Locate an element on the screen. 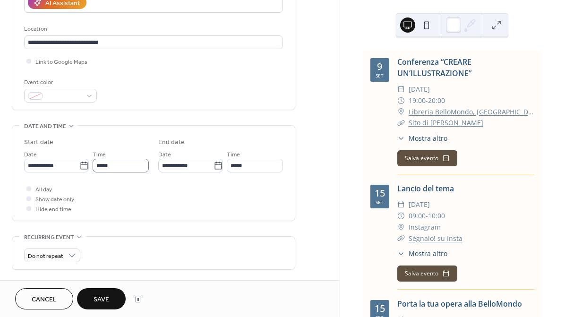 This screenshot has width=565, height=317. div: End date is located at coordinates (172, 142).